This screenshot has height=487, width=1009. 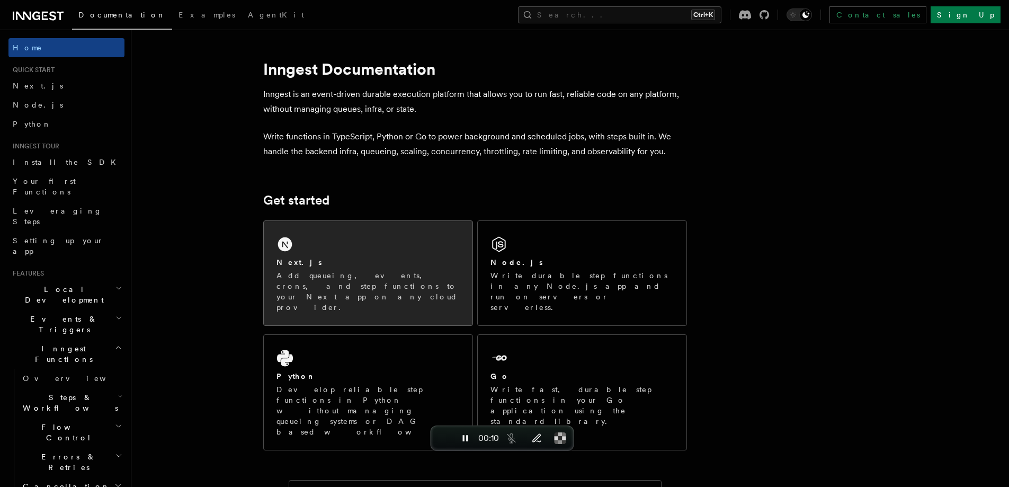 What do you see at coordinates (276, 16) in the screenshot?
I see `a: AgentKit` at bounding box center [276, 16].